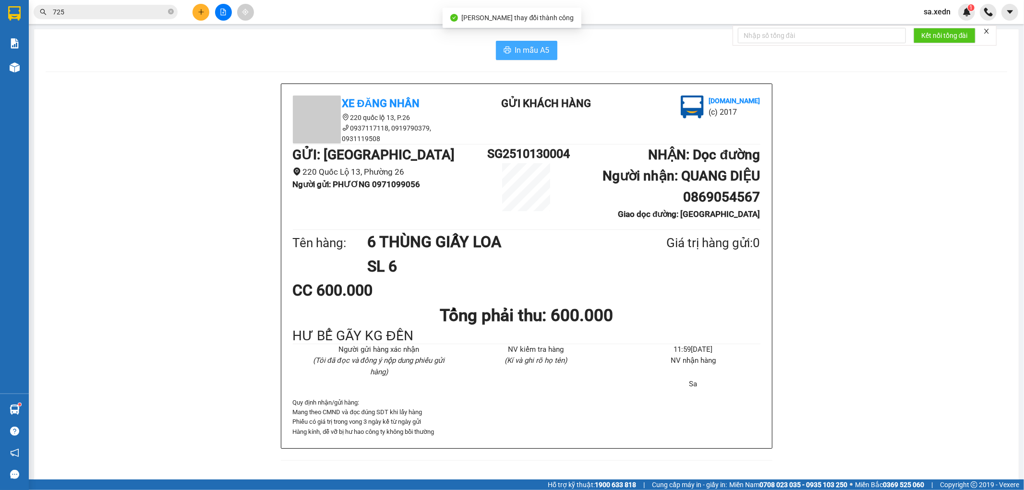  What do you see at coordinates (14, 431) in the screenshot?
I see `span: question-circle` at bounding box center [14, 431].